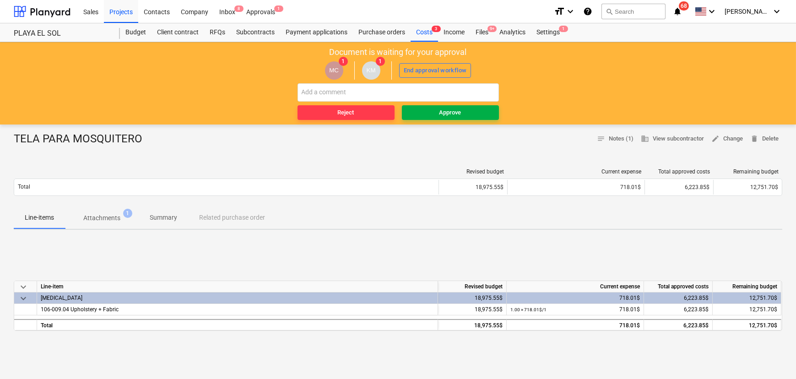 Image resolution: width=796 pixels, height=379 pixels. Describe the element at coordinates (334, 70) in the screenshot. I see `span: MC` at that location.